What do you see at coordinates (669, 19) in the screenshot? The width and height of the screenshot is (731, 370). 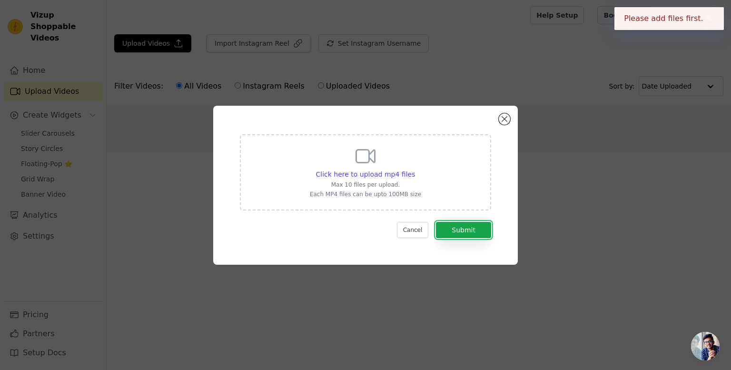 I see `div: Please add files first.` at bounding box center [669, 19].